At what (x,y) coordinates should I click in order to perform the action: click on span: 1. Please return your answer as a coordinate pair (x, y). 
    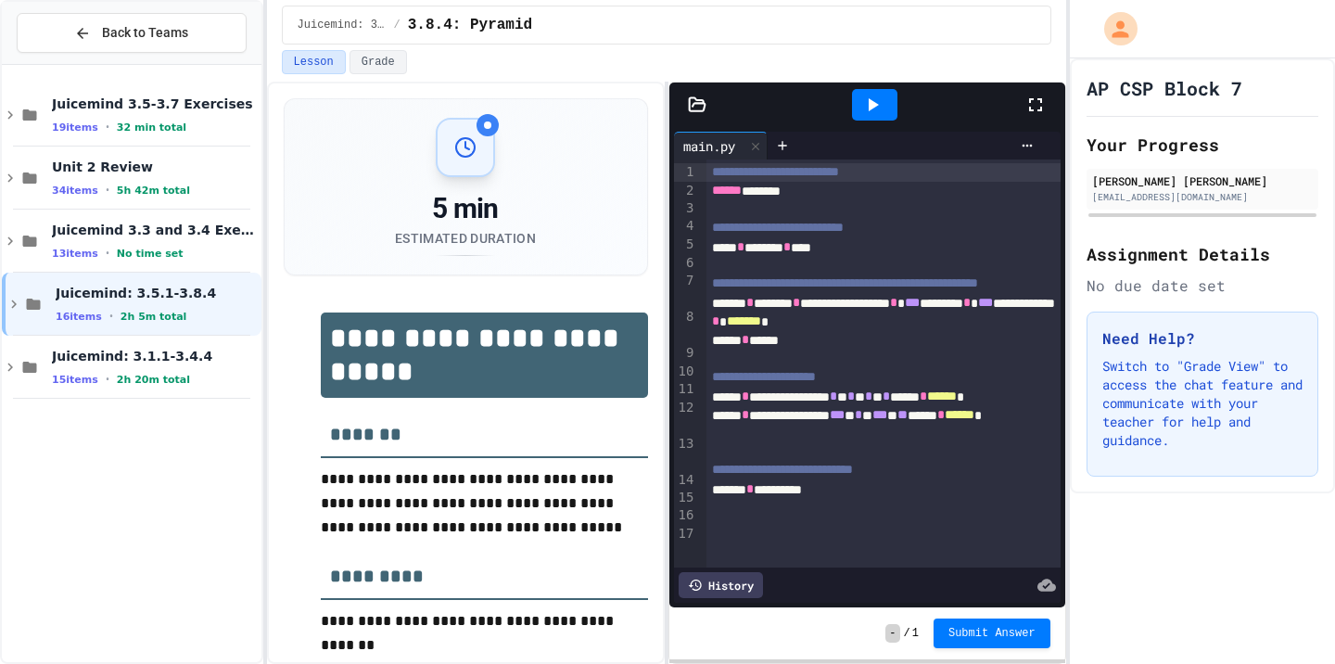
    Looking at the image, I should click on (915, 633).